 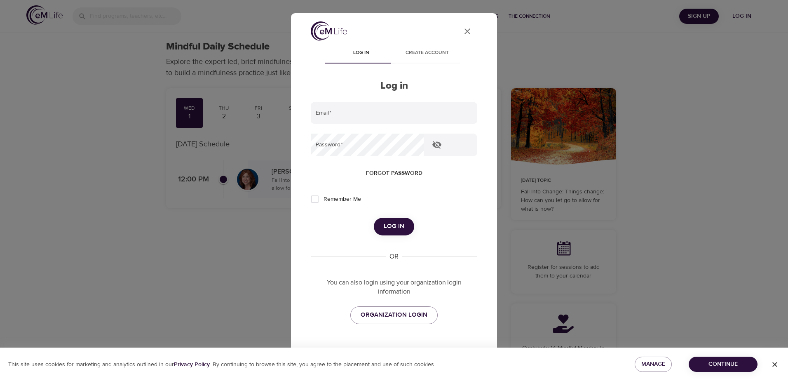 What do you see at coordinates (394, 315) in the screenshot?
I see `a: ORGANIZATION LOGIN` at bounding box center [394, 315].